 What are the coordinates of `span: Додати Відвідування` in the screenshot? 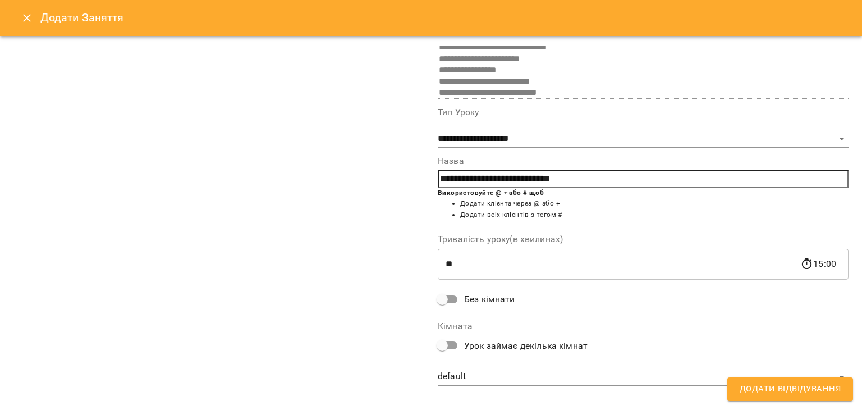 It's located at (790, 389).